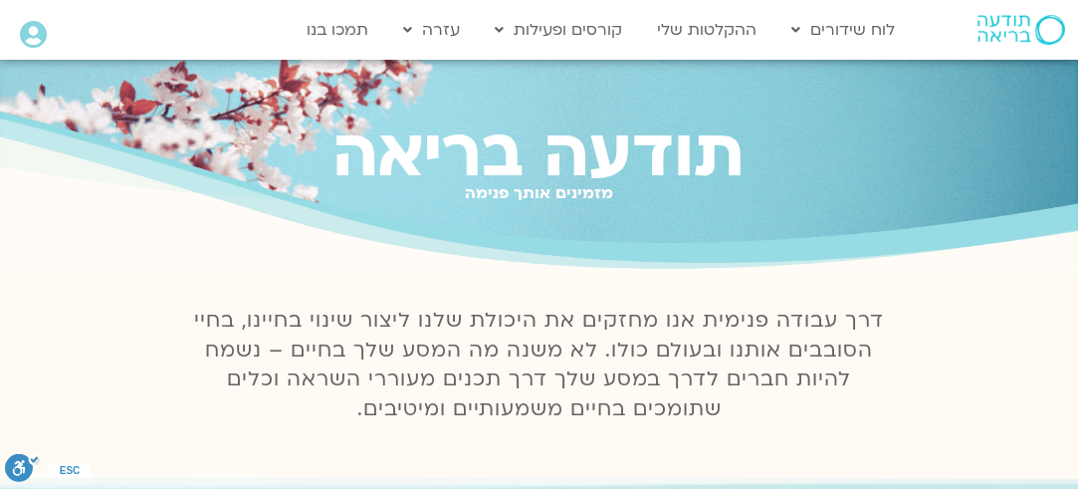 The image size is (1078, 489). Describe the element at coordinates (1021, 30) in the screenshot. I see `img: תודעה בריאה` at that location.